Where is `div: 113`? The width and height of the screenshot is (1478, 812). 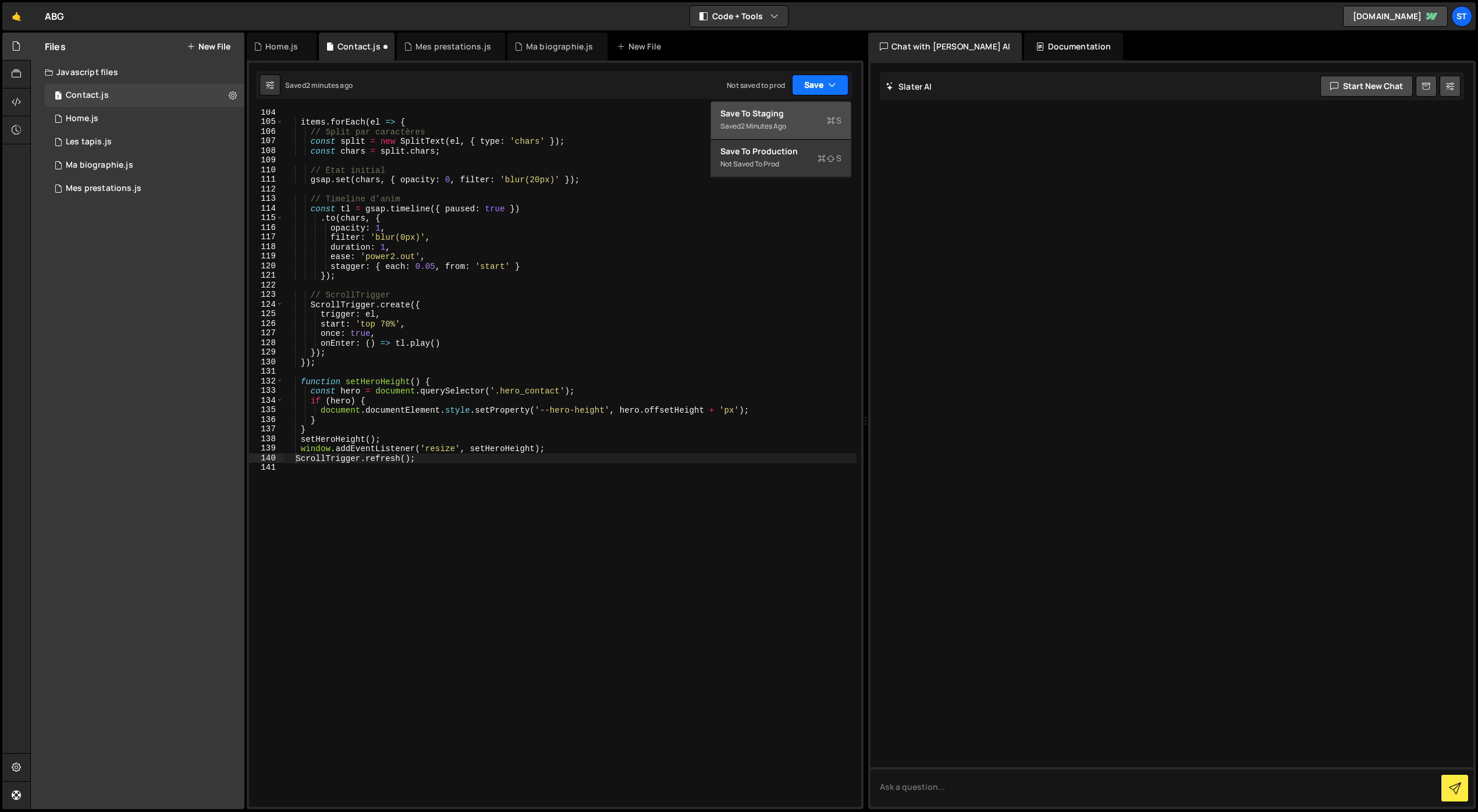
div: 113 is located at coordinates (265, 199).